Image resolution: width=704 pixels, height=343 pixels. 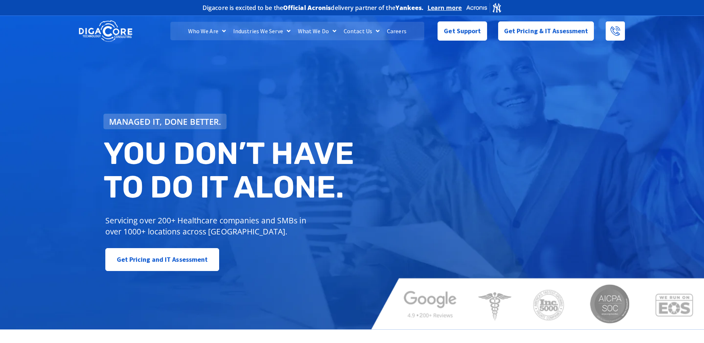 What do you see at coordinates (462, 31) in the screenshot?
I see `span: Get Support` at bounding box center [462, 31].